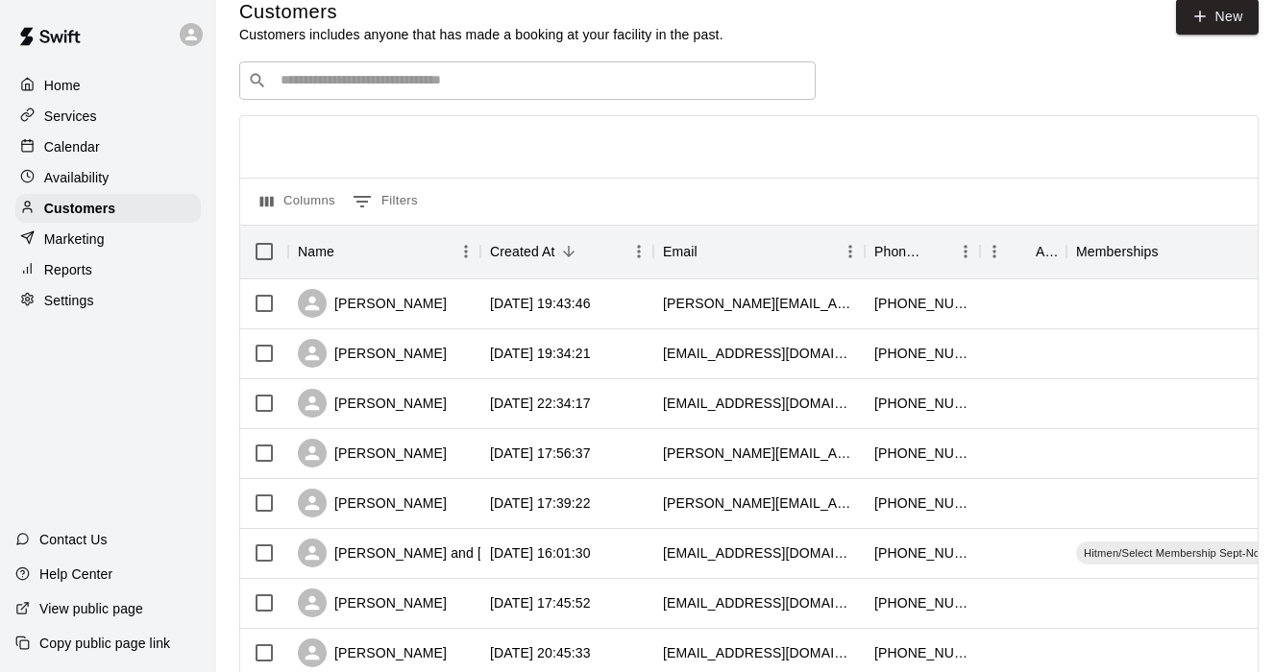 Image resolution: width=1274 pixels, height=672 pixels. Describe the element at coordinates (108, 178) in the screenshot. I see `a: Availability` at that location.